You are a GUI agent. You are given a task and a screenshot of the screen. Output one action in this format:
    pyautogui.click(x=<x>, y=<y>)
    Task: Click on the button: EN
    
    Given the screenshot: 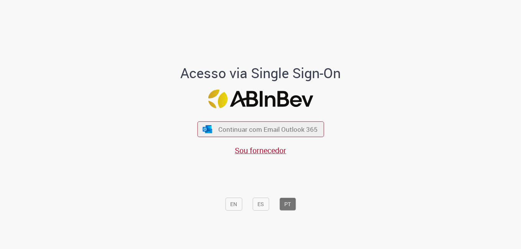 What is the action you would take?
    pyautogui.click(x=233, y=204)
    